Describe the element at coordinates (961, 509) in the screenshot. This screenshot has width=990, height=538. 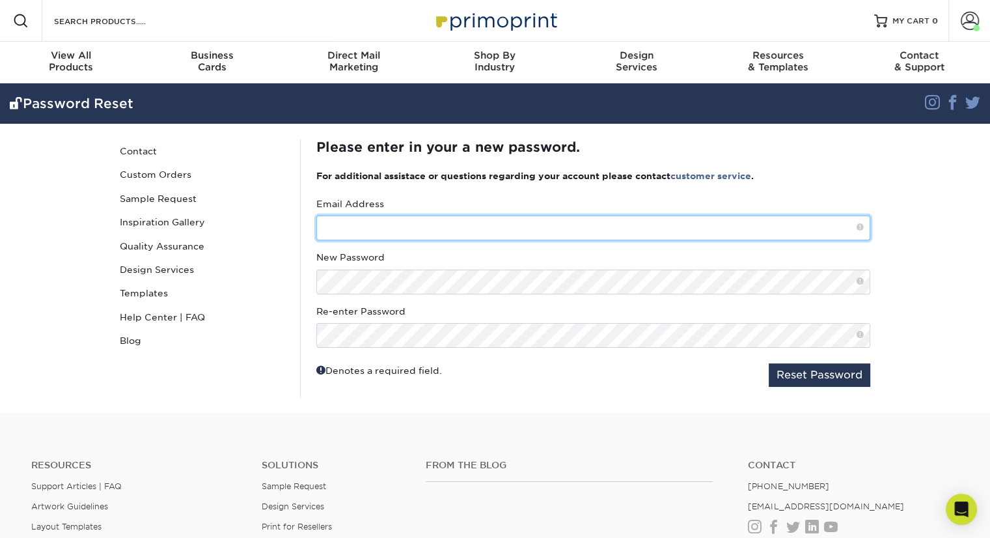
I see `div: Open Intercom Messenger` at that location.